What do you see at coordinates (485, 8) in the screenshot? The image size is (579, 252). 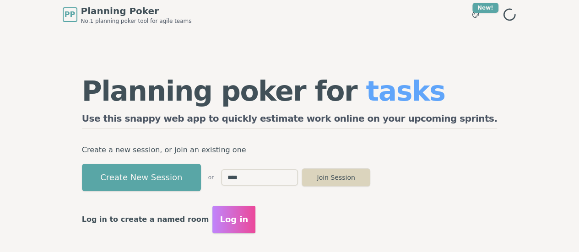 I see `div: New!` at bounding box center [485, 8].